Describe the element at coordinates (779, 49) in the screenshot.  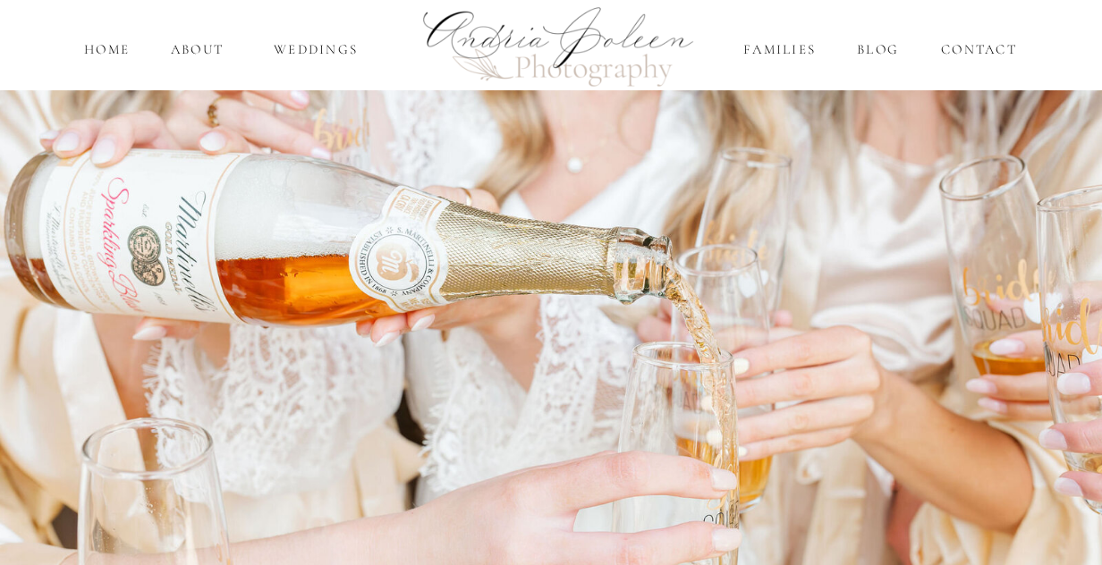
I see `nav: Families` at that location.